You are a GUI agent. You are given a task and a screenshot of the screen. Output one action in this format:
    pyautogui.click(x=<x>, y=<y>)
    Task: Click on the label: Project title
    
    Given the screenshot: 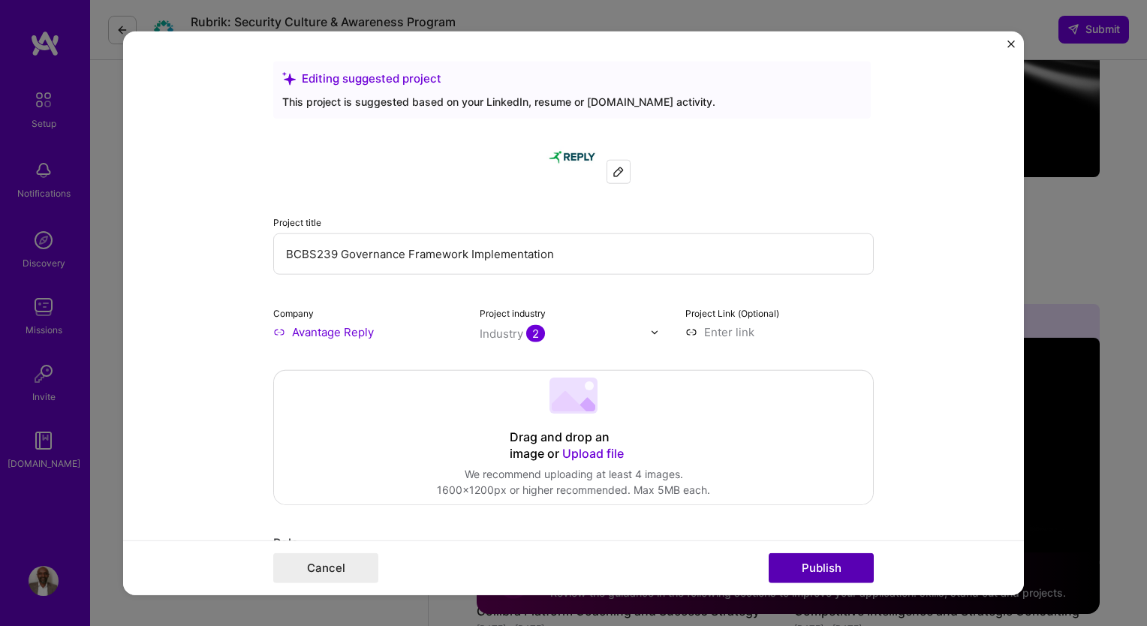 What is the action you would take?
    pyautogui.click(x=297, y=222)
    